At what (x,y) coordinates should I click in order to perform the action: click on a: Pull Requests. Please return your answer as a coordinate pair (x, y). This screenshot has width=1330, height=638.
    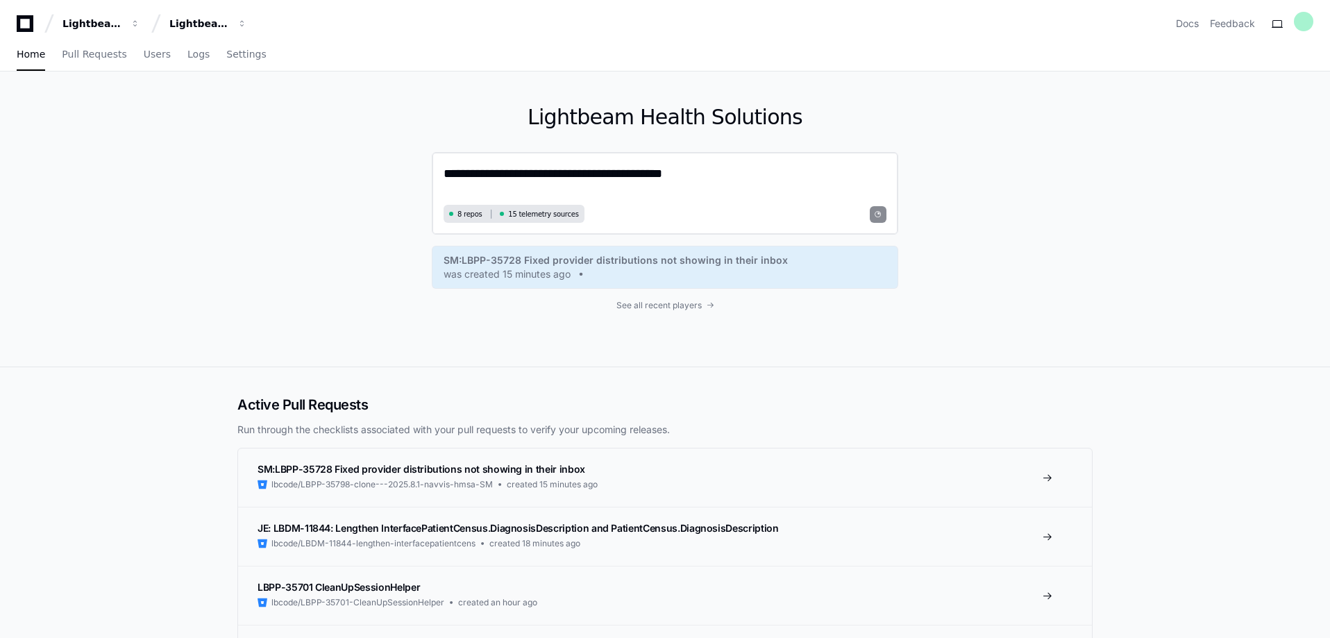
    Looking at the image, I should click on (94, 55).